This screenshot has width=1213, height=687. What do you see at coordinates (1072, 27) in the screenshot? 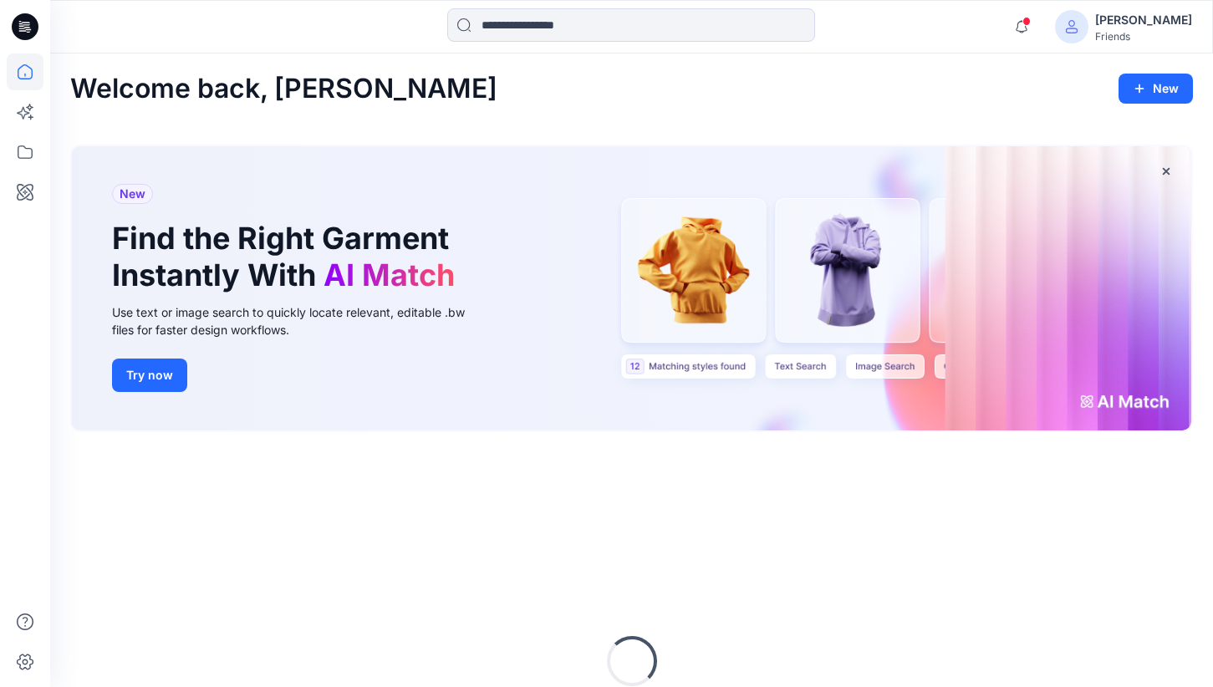
I see `svg: avatar` at bounding box center [1072, 27].